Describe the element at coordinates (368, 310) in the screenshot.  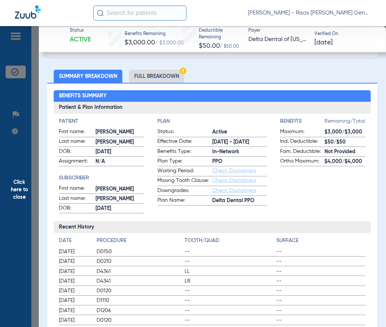
I see `div: Chat Widget` at that location.